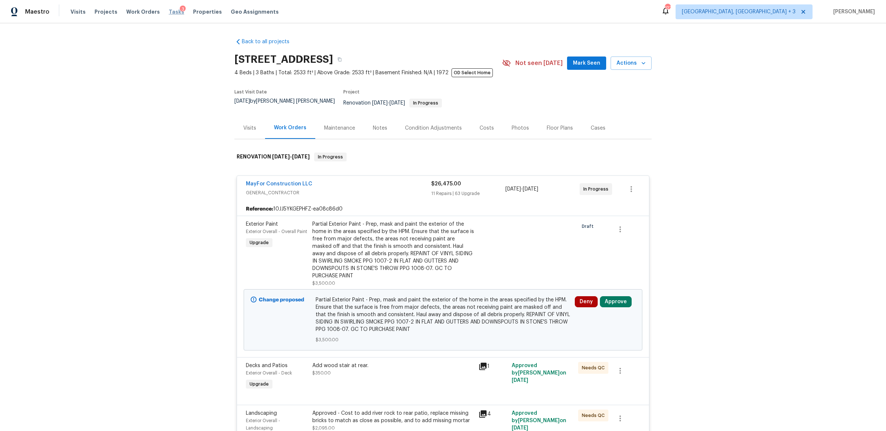 This screenshot has height=431, width=886. What do you see at coordinates (267, 366) in the screenshot?
I see `span: Decks and Patios` at bounding box center [267, 366].